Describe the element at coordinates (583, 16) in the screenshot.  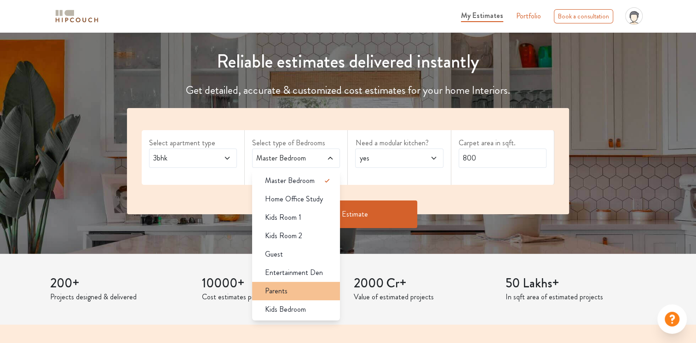
I see `div: Book a consultation` at that location.